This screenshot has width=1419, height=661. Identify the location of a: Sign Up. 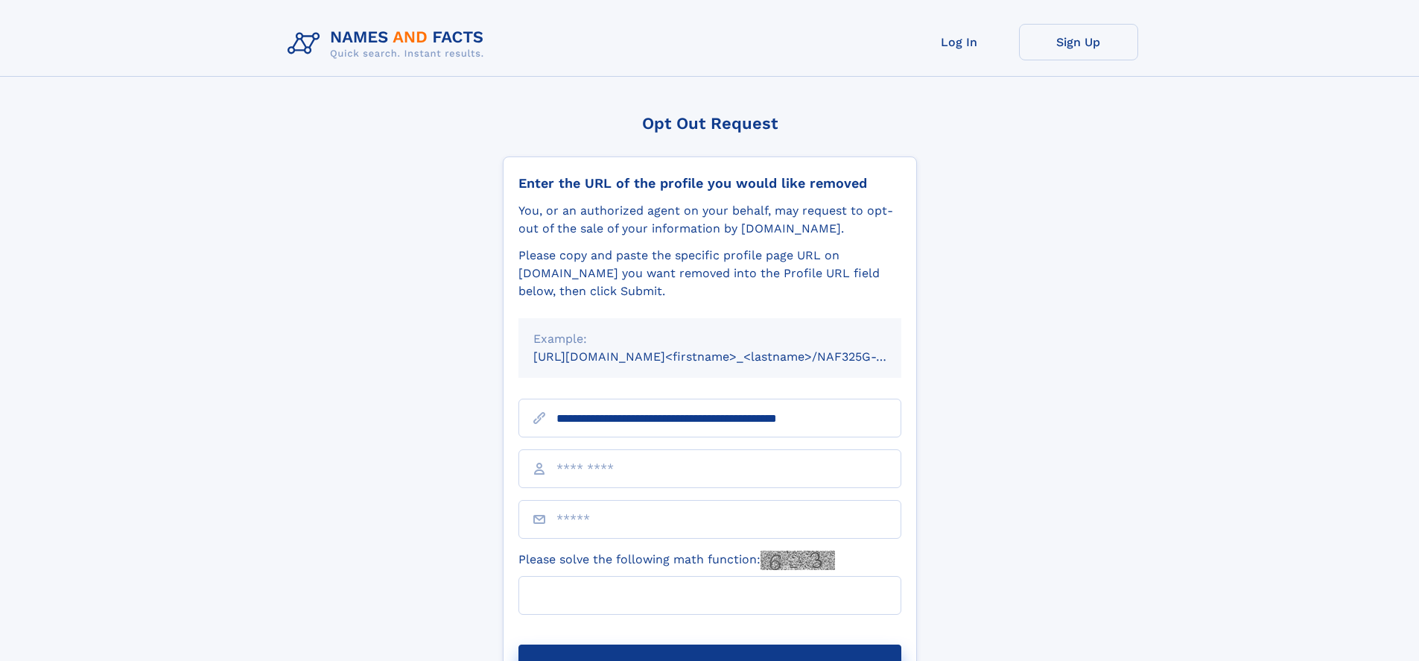
(1079, 42).